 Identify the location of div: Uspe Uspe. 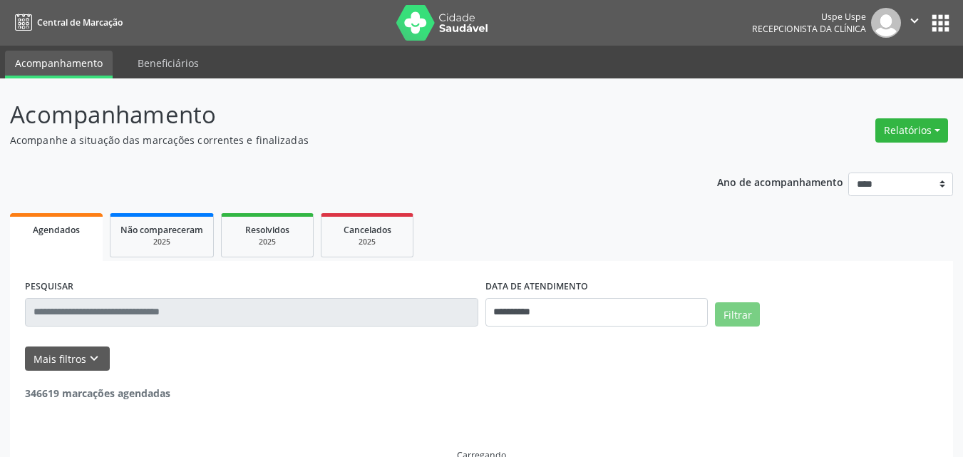
(809, 16).